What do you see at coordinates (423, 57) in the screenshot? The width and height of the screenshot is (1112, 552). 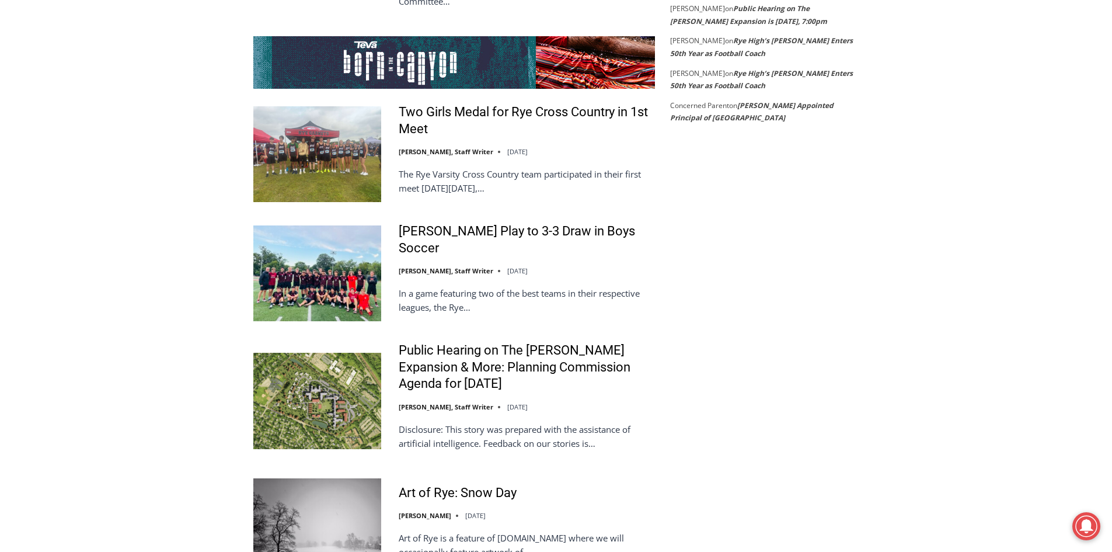 I see `div: "I learned about the history of a place I’d honestly never considered even as a resident of [GEOG...` at bounding box center [423, 57].